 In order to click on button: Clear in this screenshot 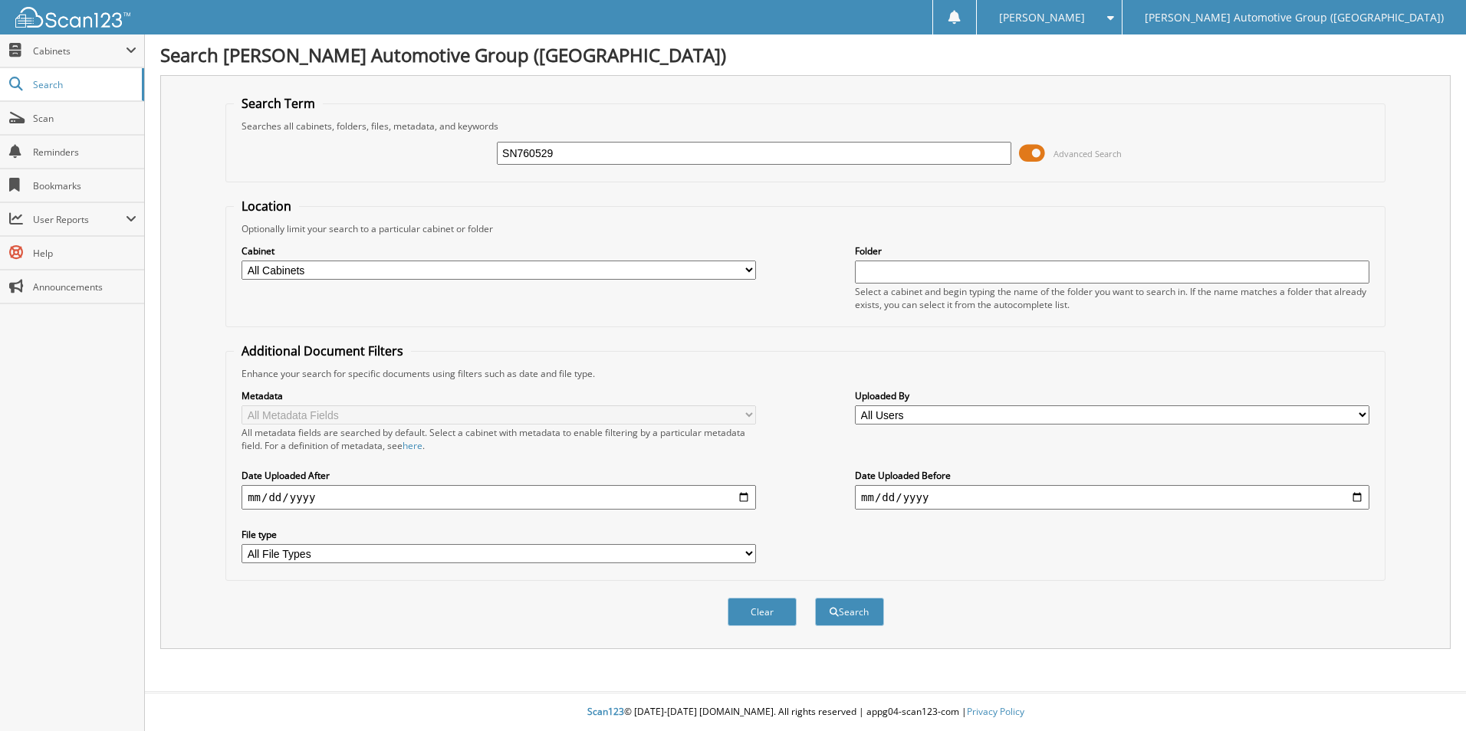, I will do `click(762, 612)`.